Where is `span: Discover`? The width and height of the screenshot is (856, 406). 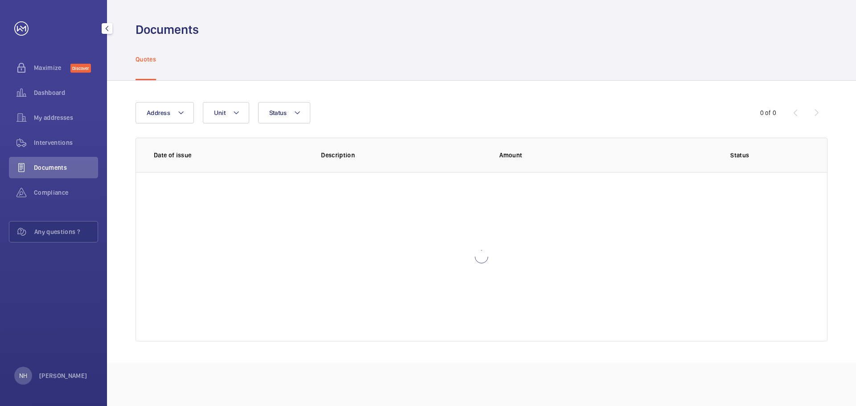
span: Discover is located at coordinates (81, 68).